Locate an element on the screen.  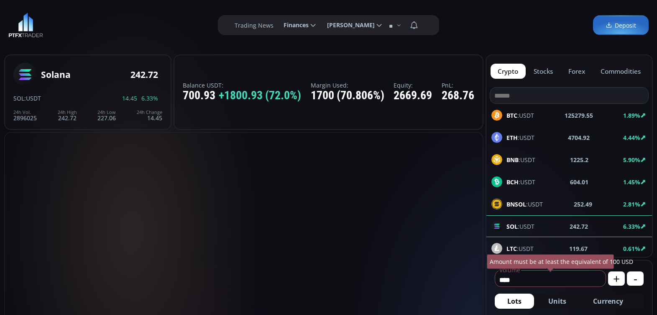
span: Deposit is located at coordinates (621, 25).